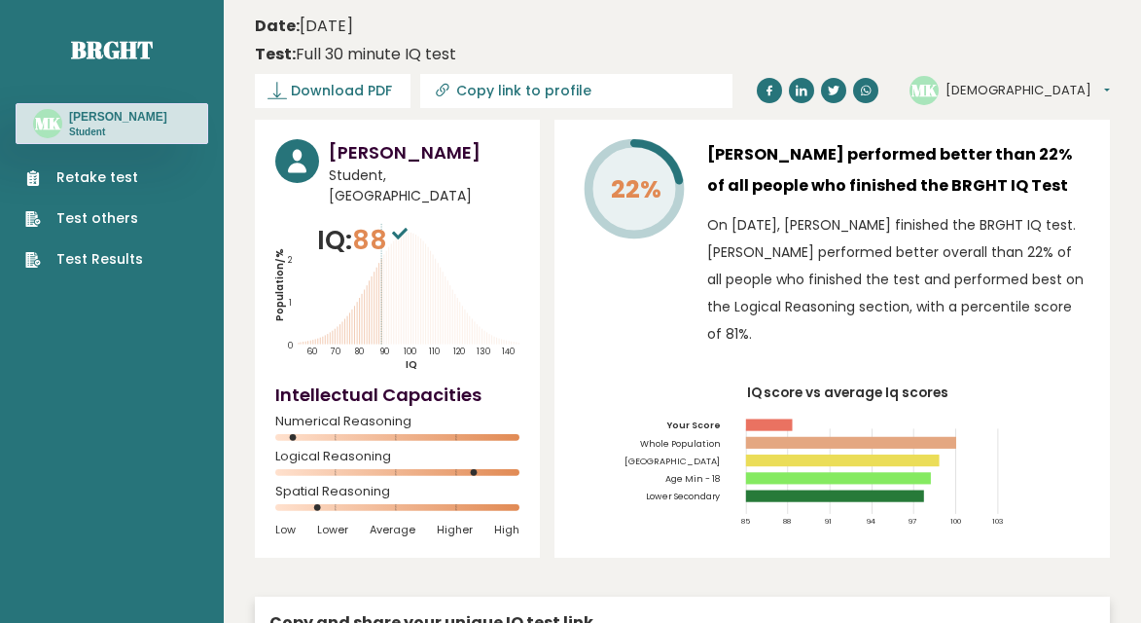  I want to click on span: Higher, so click(454, 529).